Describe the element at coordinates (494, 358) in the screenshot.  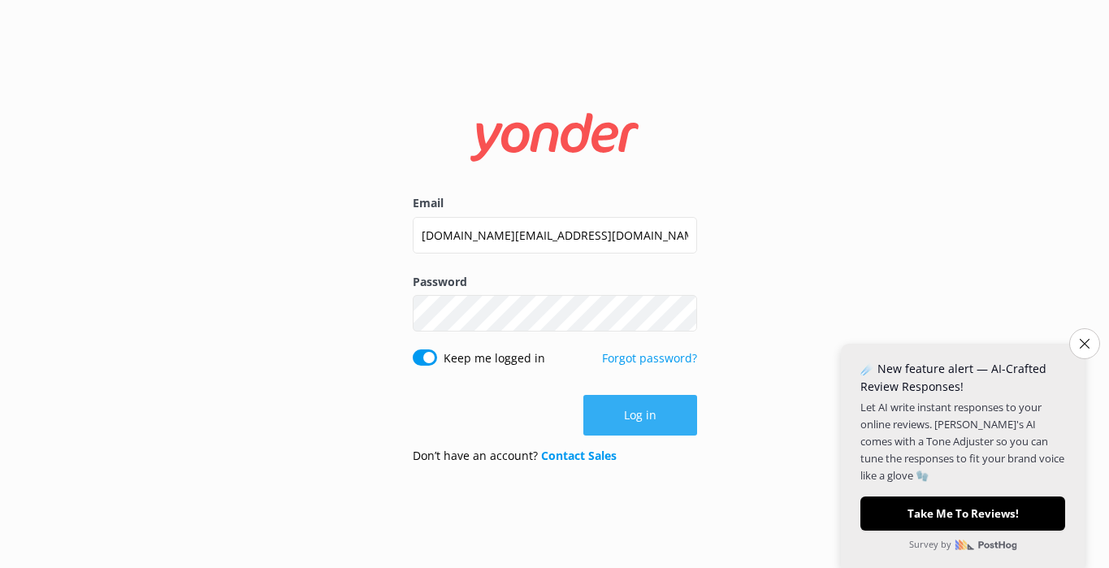
I see `label: Keep me logged in` at that location.